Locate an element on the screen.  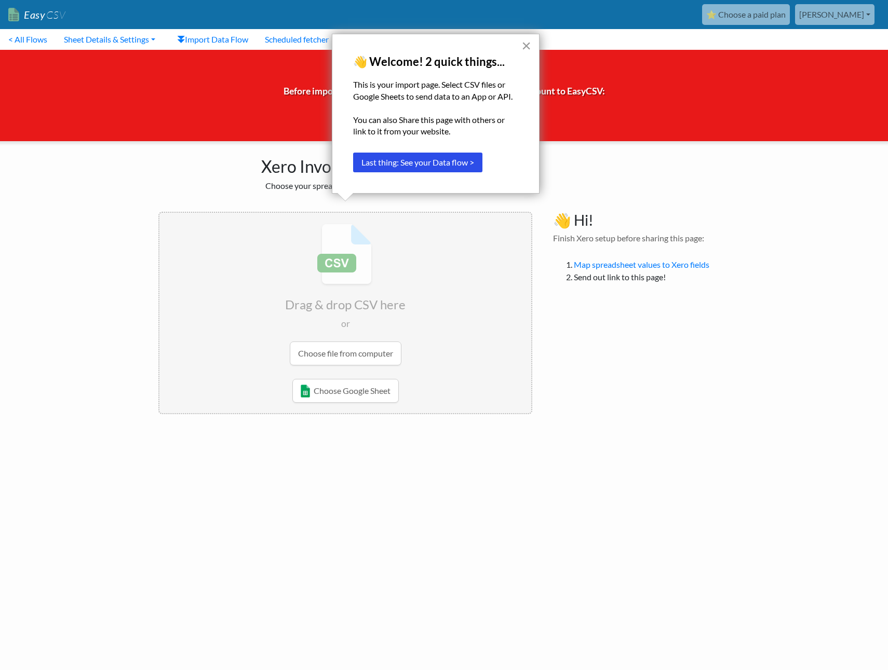
span: 👋 Required Before imports can happen for Xero, you must connect your account to EasyCSV: is located at coordinates (444, 93).